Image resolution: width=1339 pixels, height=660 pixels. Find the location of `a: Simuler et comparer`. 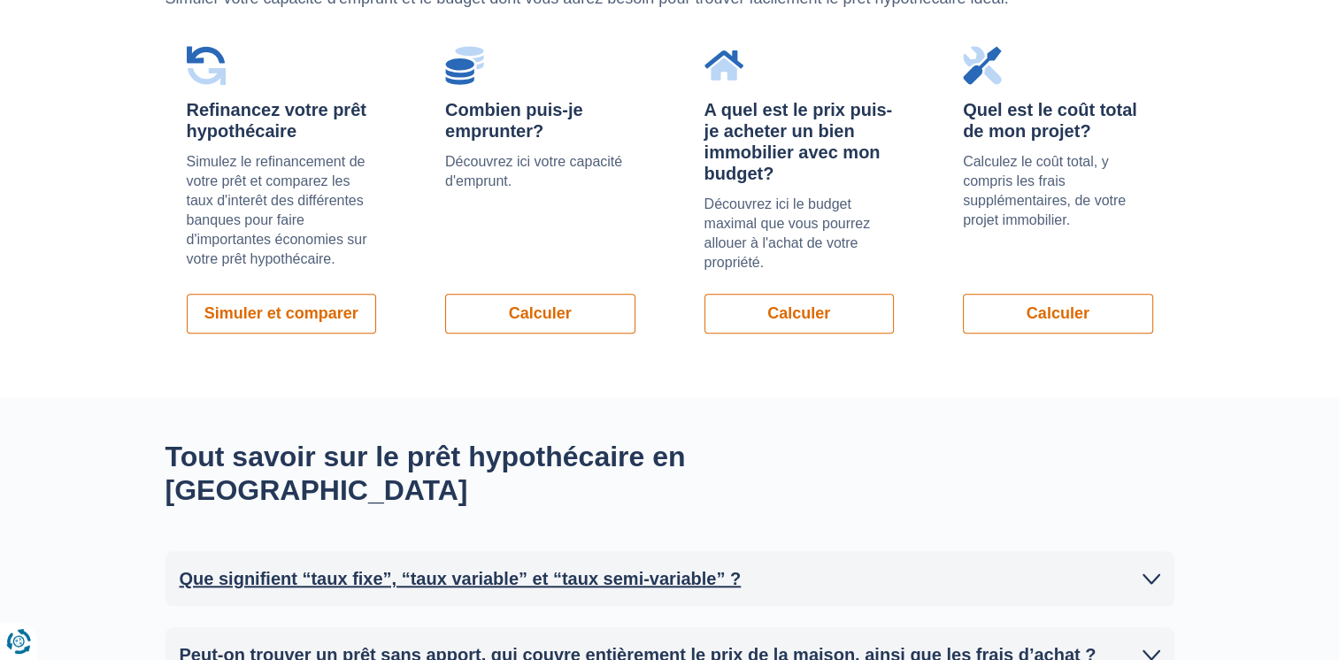

a: Simuler et comparer is located at coordinates (281, 313).